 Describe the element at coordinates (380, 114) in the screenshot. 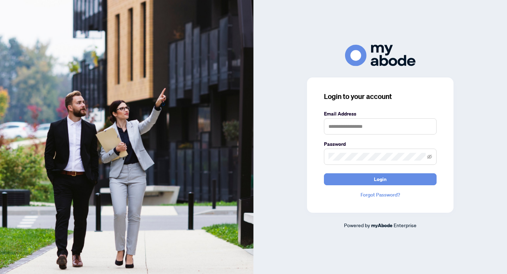

I see `label: Email Address` at that location.